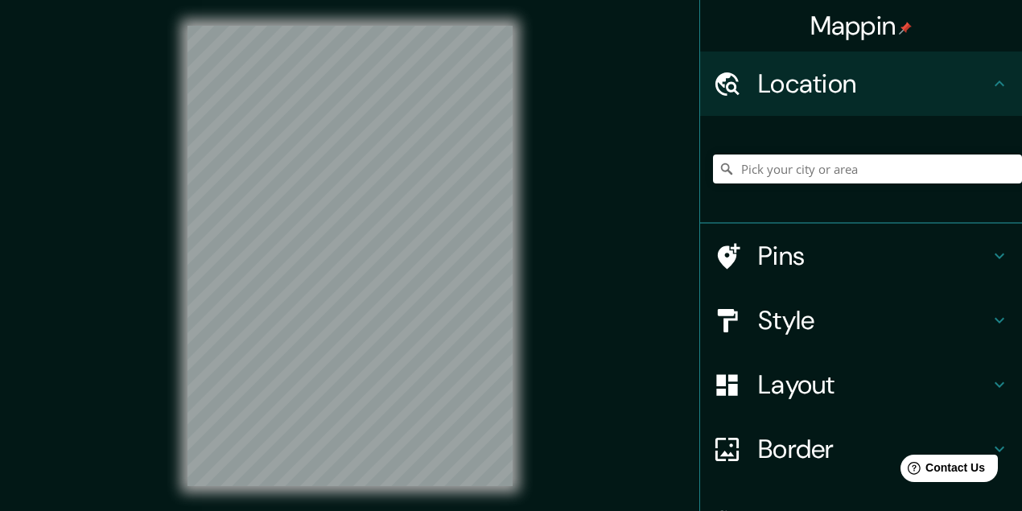 The image size is (1022, 511). What do you see at coordinates (861, 84) in the screenshot?
I see `div: Location` at bounding box center [861, 84].